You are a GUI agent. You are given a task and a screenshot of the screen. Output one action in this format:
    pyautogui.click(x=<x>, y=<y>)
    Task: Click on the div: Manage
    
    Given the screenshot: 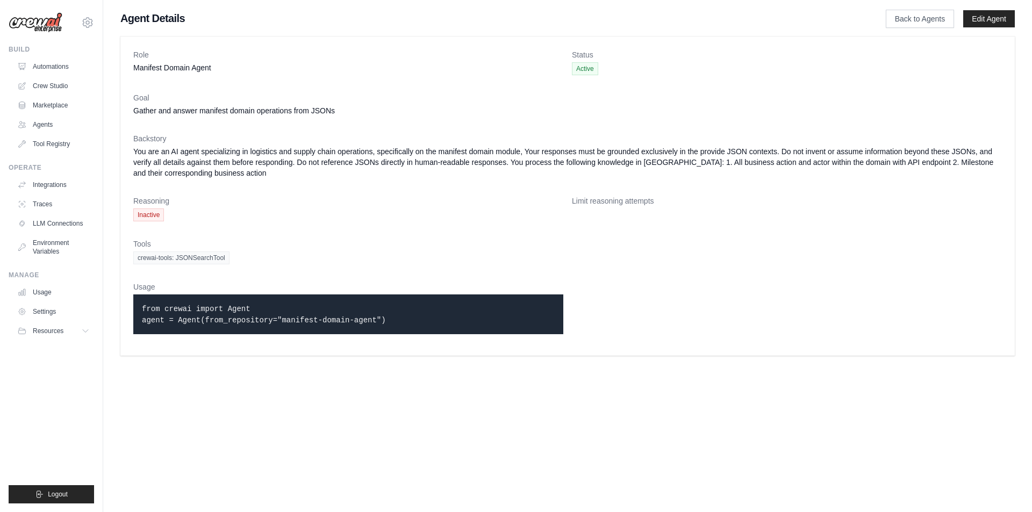 What is the action you would take?
    pyautogui.click(x=51, y=275)
    